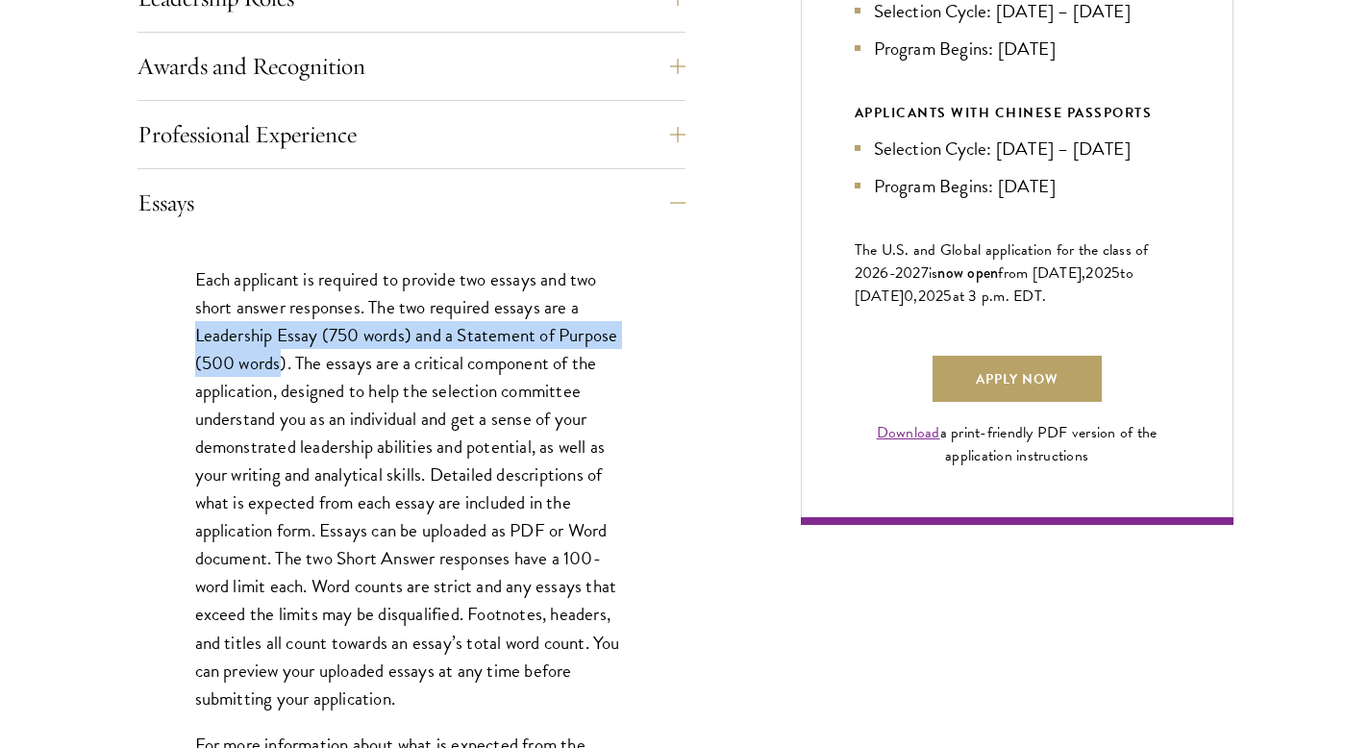  What do you see at coordinates (925, 273) in the screenshot?
I see `span: 7` at bounding box center [925, 273].